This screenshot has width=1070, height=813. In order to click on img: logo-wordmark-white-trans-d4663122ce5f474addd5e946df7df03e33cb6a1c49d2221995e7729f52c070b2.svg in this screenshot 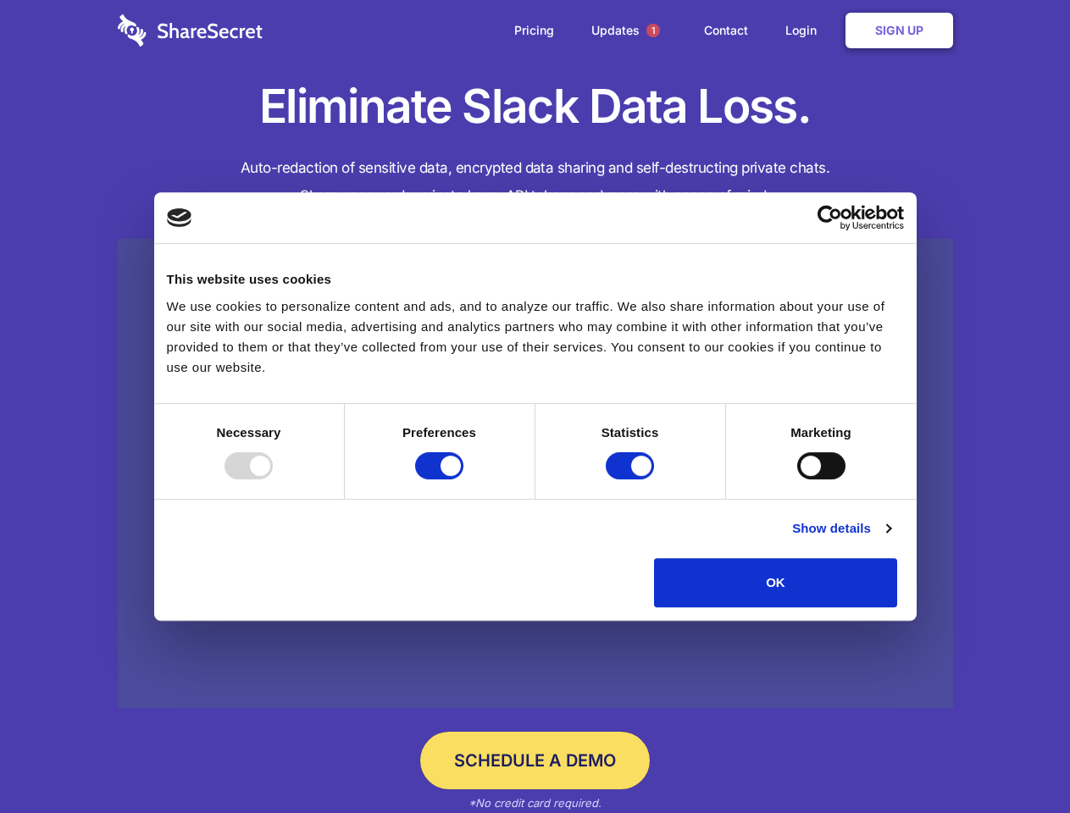, I will do `click(190, 30)`.